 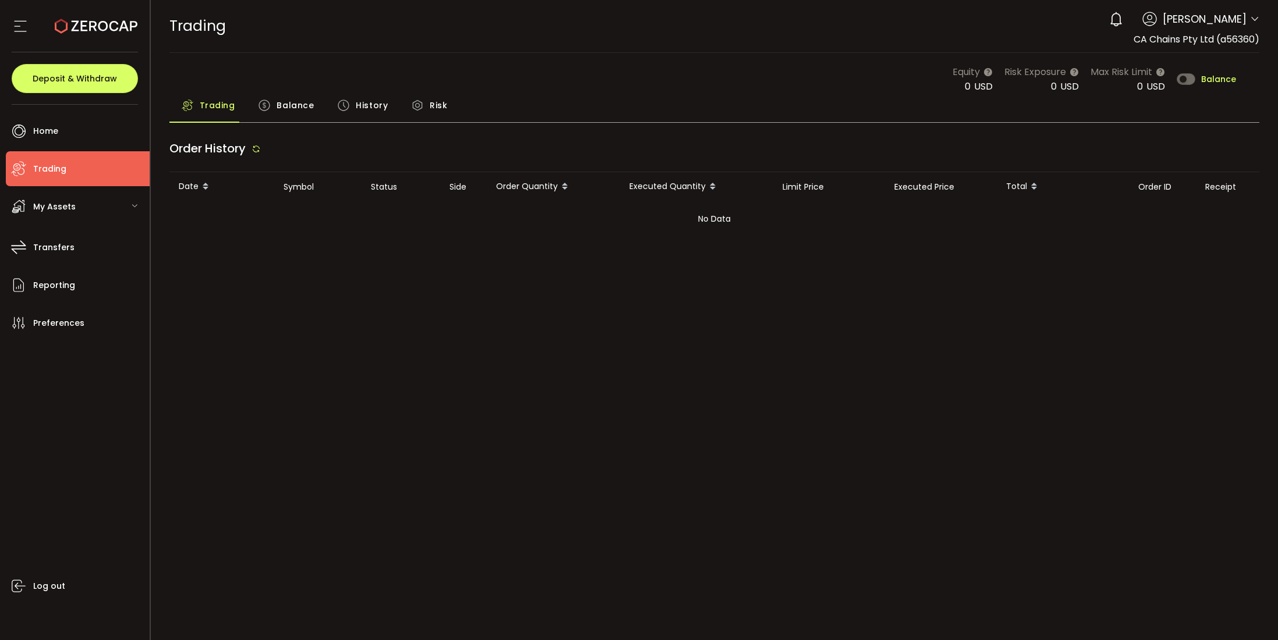 I want to click on span: Preferences, so click(x=59, y=323).